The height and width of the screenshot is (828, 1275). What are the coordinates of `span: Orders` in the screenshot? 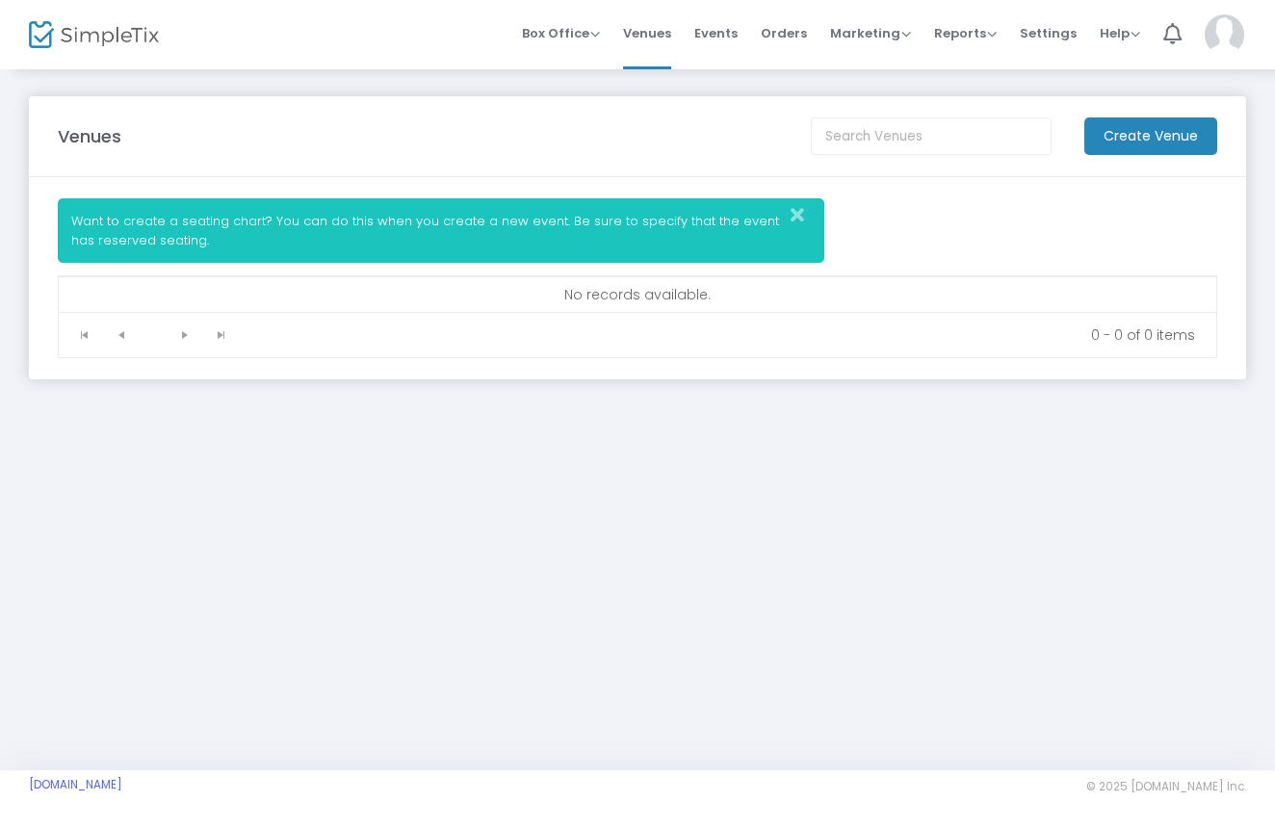 It's located at (784, 33).